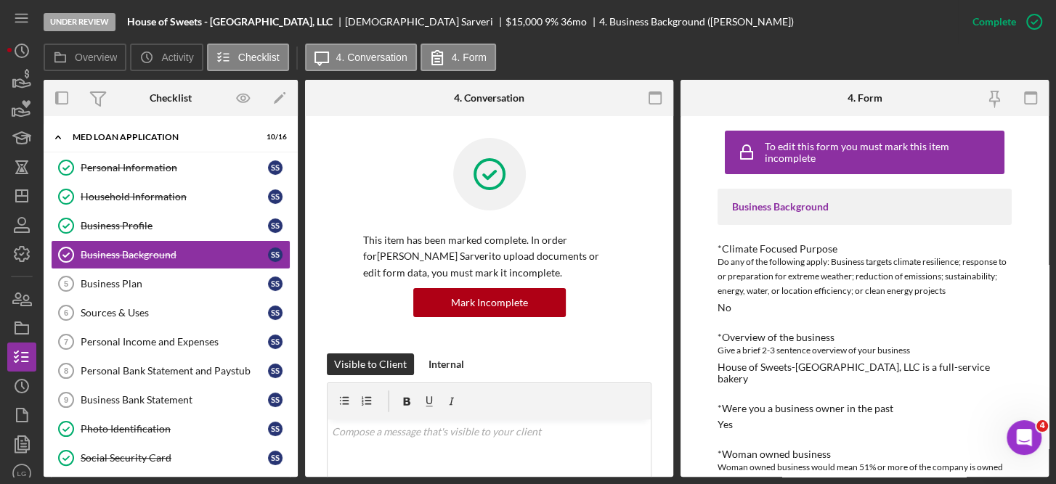  I want to click on label: Checklist, so click(259, 57).